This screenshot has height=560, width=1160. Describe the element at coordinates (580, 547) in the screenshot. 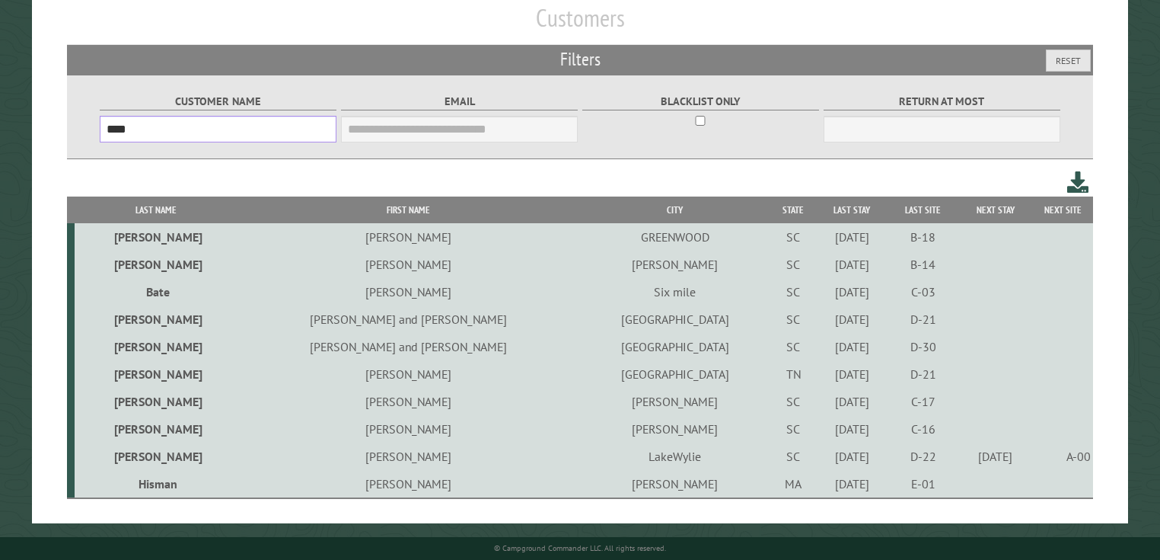

I see `small: © Campground Commander LLC. All rights reserved.` at that location.